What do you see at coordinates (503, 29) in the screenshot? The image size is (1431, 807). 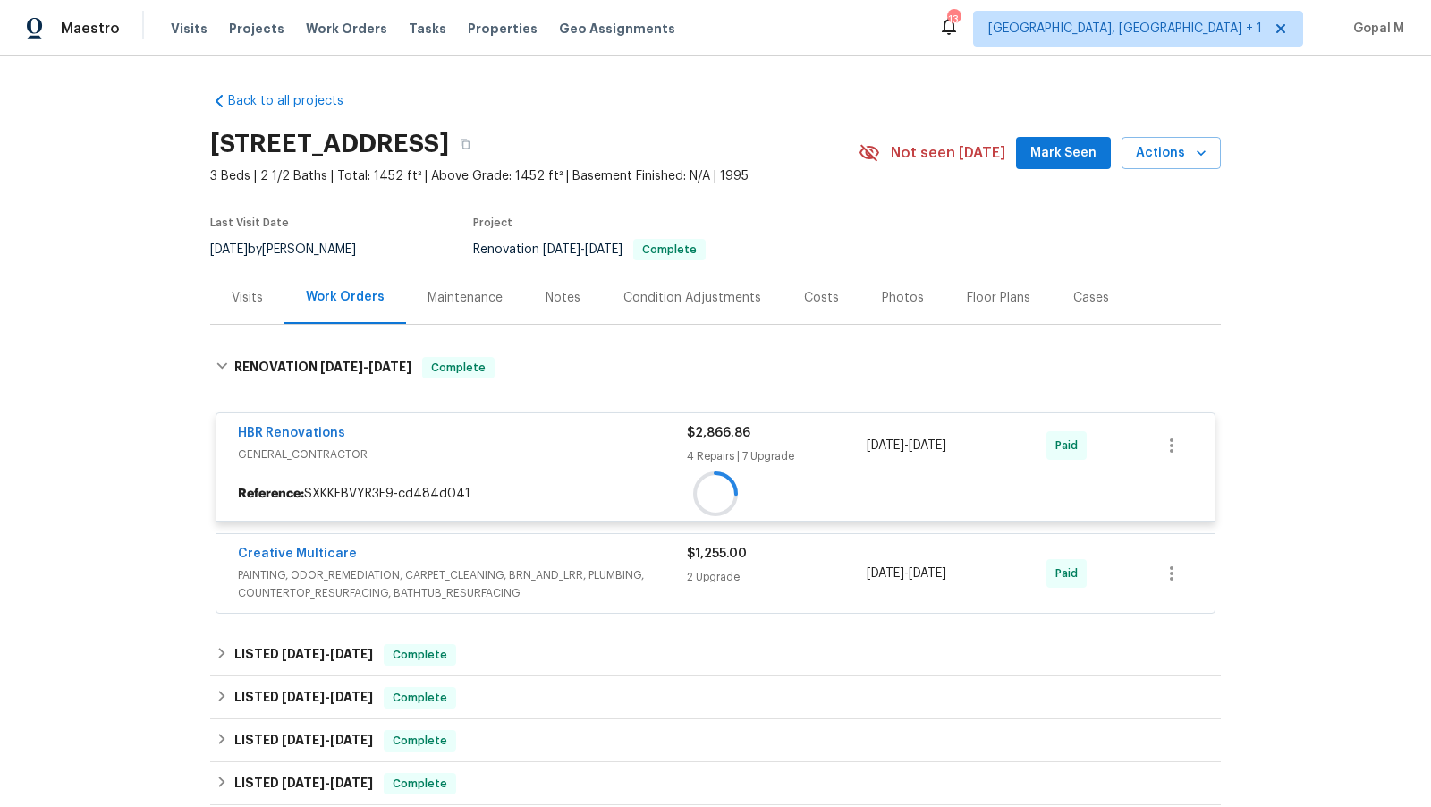 I see `span: Properties` at bounding box center [503, 29].